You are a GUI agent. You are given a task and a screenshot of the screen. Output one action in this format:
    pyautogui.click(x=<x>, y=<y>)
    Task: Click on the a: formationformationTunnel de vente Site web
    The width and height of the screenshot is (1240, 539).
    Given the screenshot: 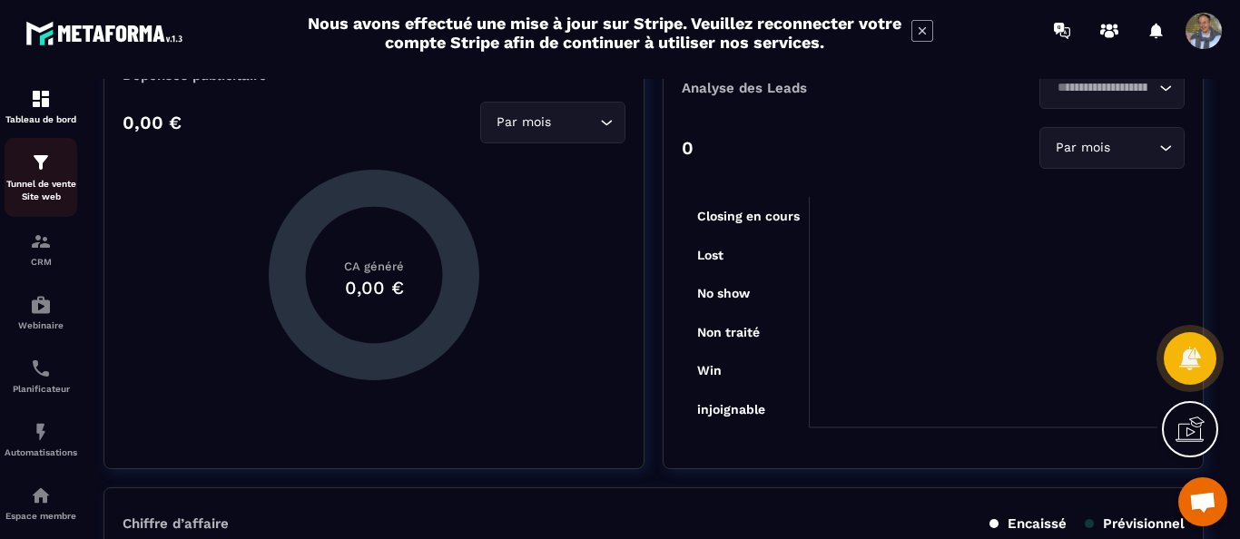 What is the action you would take?
    pyautogui.click(x=41, y=177)
    